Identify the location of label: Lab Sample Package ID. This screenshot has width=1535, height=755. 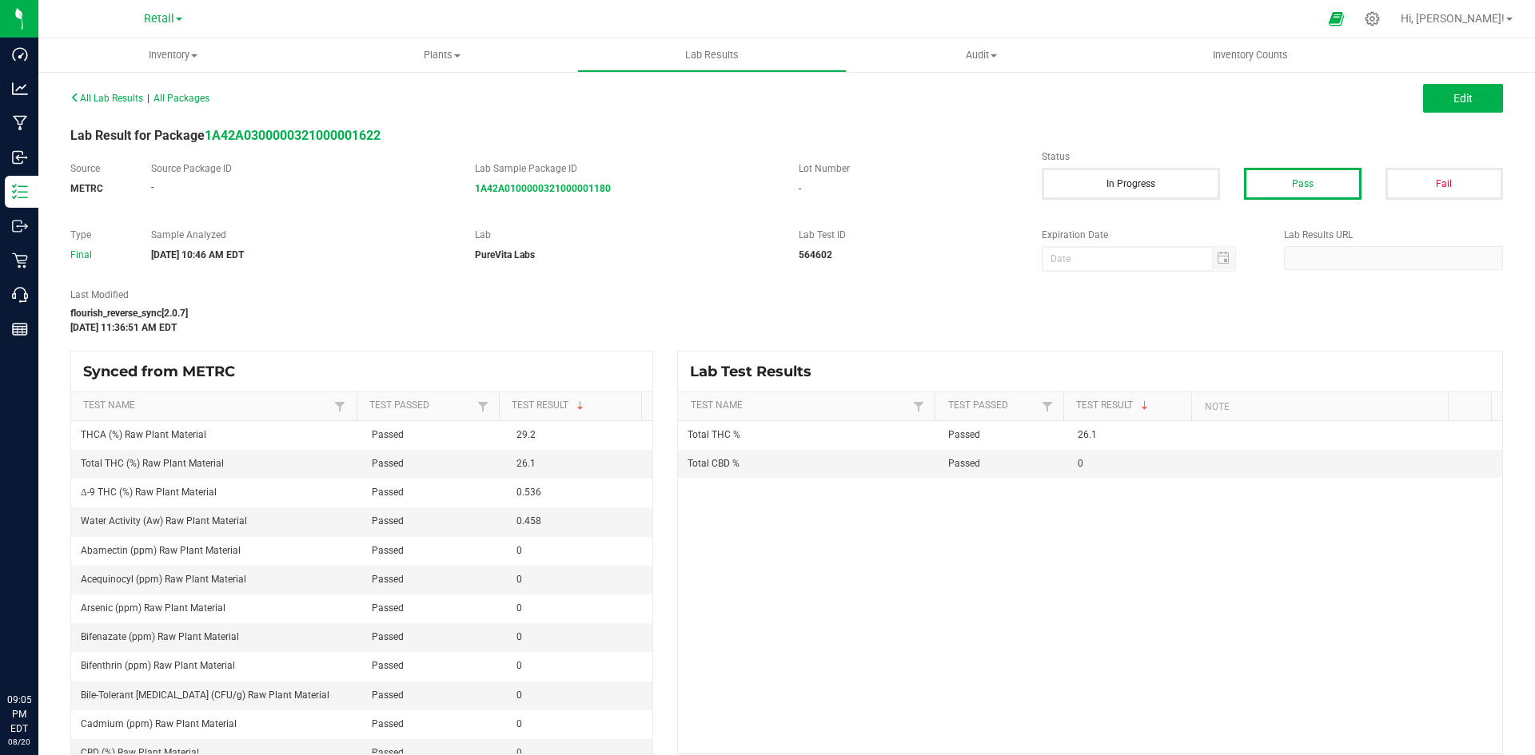
(624, 169).